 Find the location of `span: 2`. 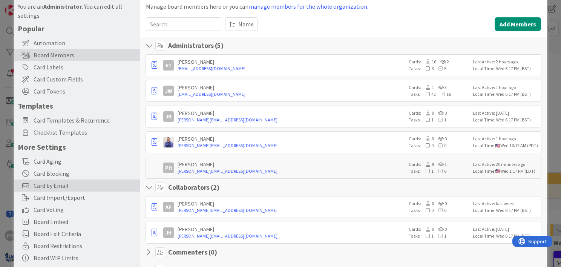

span: 2 is located at coordinates (443, 61).